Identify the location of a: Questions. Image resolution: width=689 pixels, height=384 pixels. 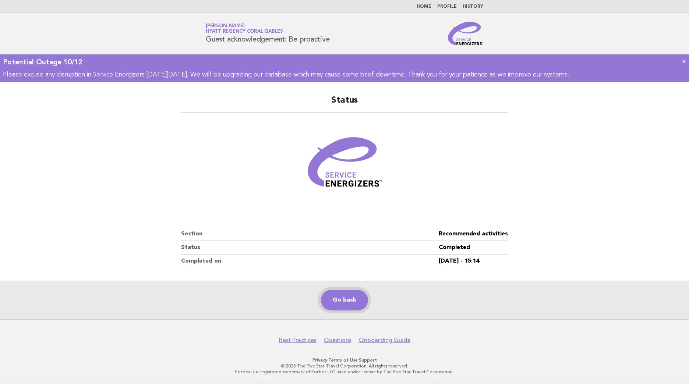
(337, 340).